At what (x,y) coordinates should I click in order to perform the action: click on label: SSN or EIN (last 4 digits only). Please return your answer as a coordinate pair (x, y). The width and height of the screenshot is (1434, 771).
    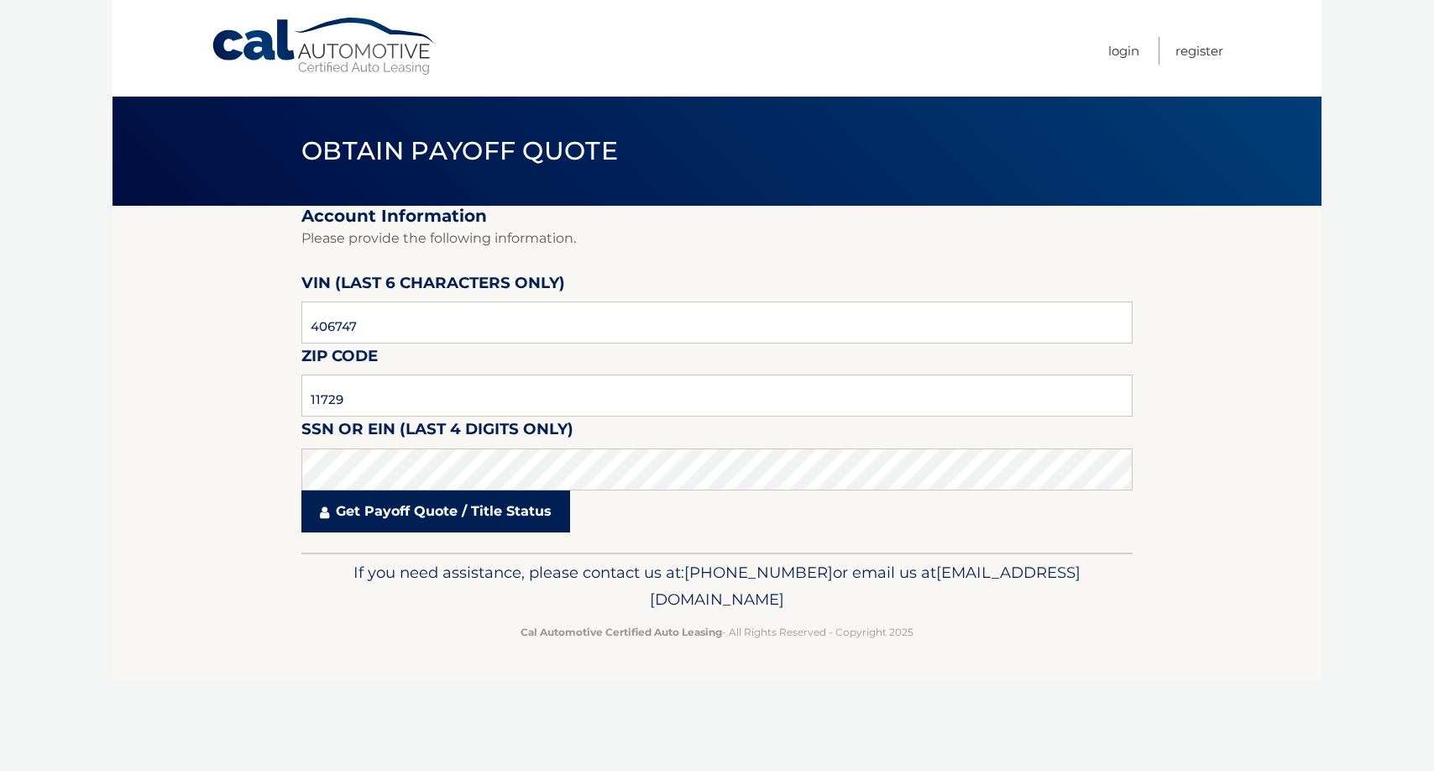
    Looking at the image, I should click on (437, 431).